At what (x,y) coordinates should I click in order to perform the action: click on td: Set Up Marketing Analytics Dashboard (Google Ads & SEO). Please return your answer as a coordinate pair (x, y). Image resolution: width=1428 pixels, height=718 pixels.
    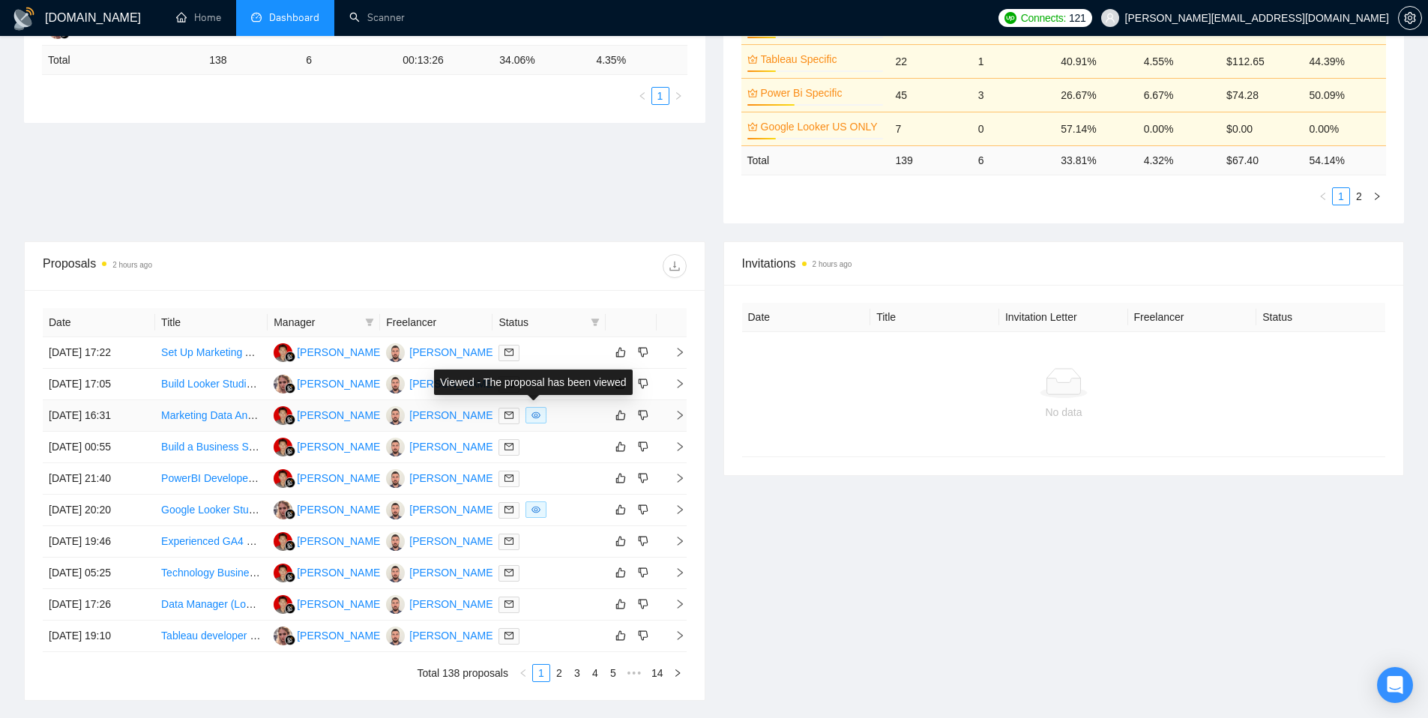
    Looking at the image, I should click on (211, 353).